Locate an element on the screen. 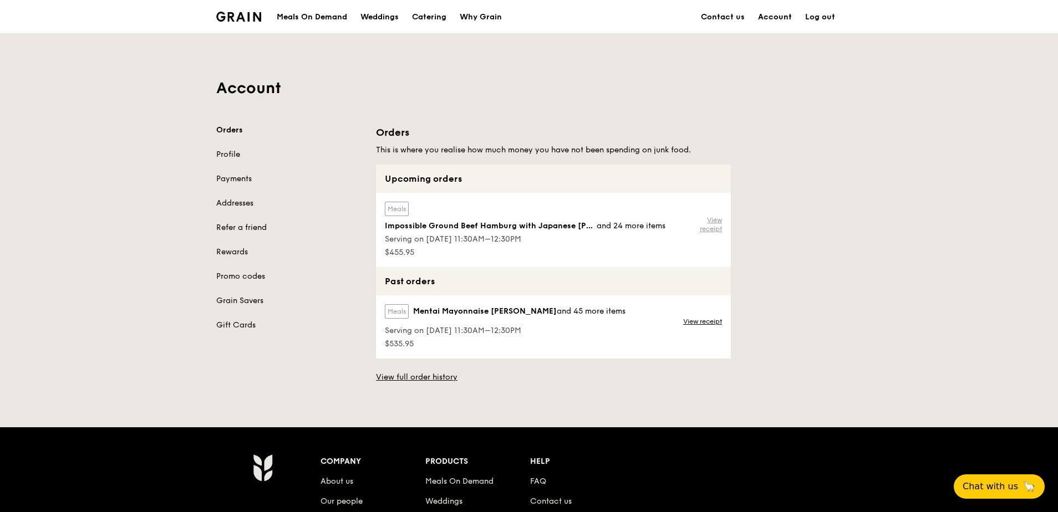 This screenshot has height=512, width=1058. span: $455.95 is located at coordinates (528, 253).